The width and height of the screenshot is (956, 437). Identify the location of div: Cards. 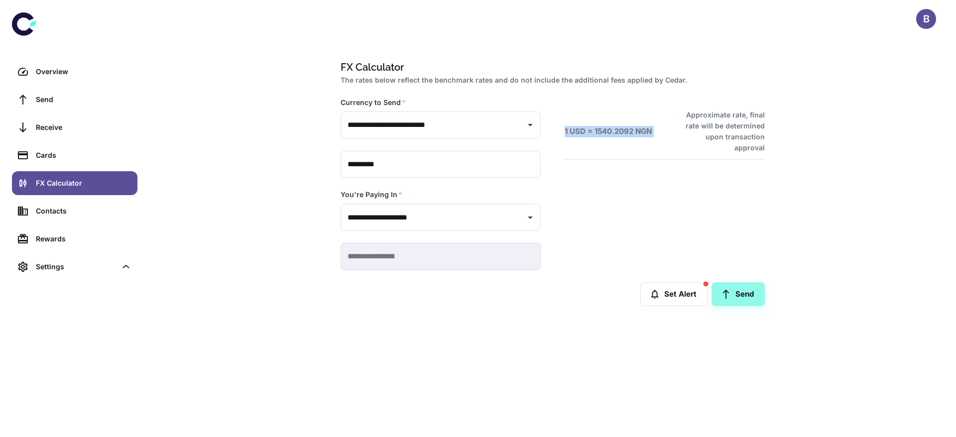
(84, 155).